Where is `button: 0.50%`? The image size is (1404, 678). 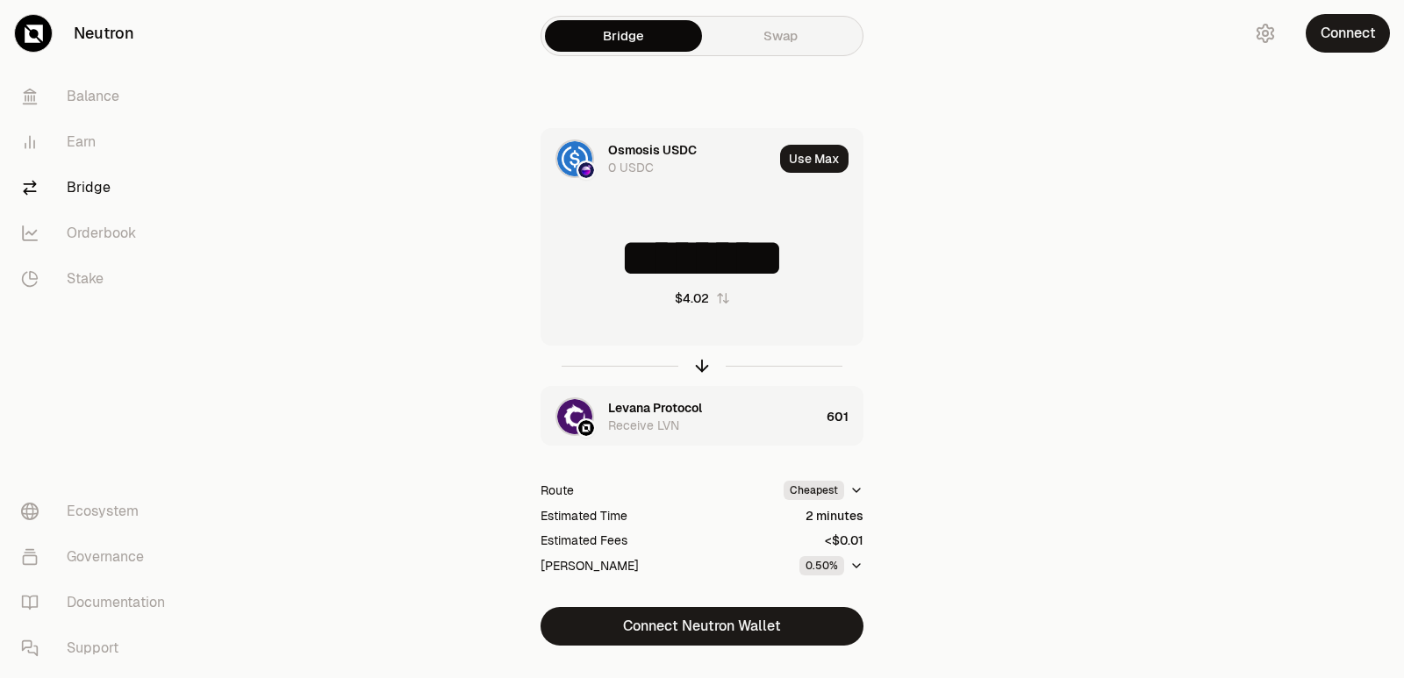 button: 0.50% is located at coordinates (831, 566).